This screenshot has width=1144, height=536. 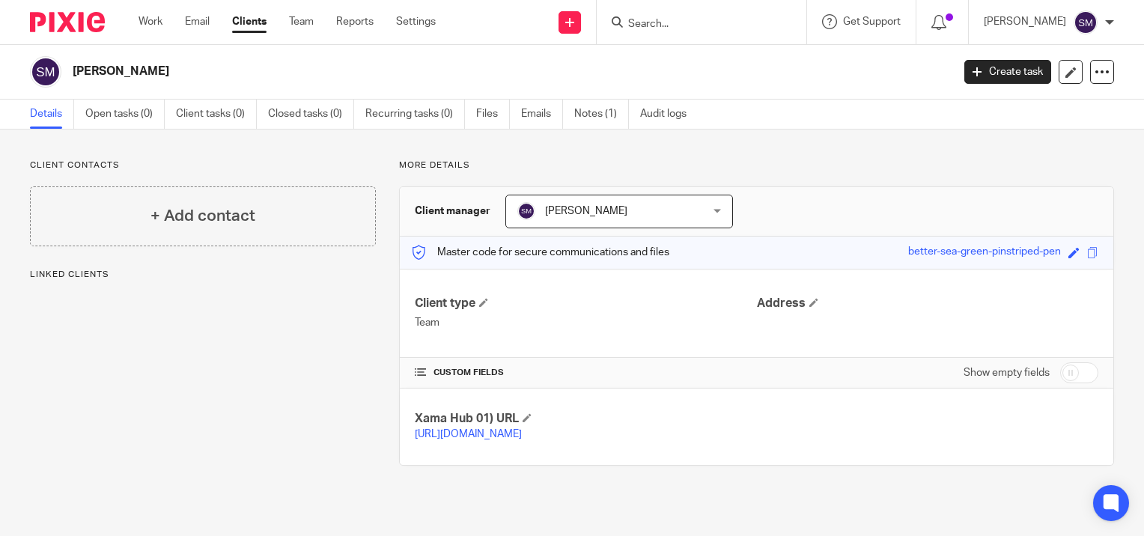 What do you see at coordinates (871, 22) in the screenshot?
I see `span: Get Support` at bounding box center [871, 22].